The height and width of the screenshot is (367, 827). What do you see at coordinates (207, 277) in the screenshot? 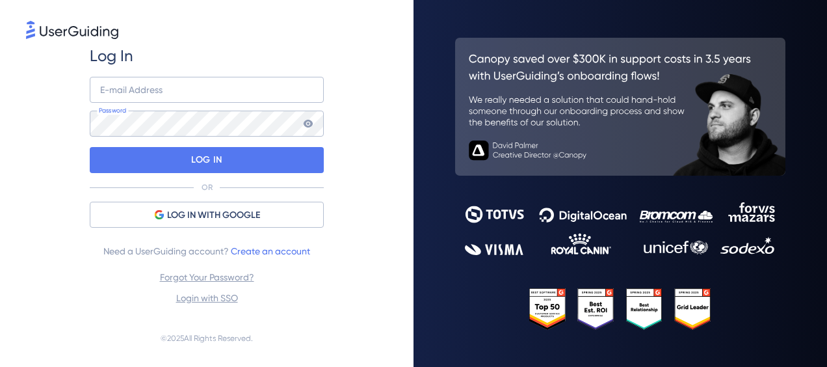
I see `a: Forgot Your Password?` at bounding box center [207, 277].